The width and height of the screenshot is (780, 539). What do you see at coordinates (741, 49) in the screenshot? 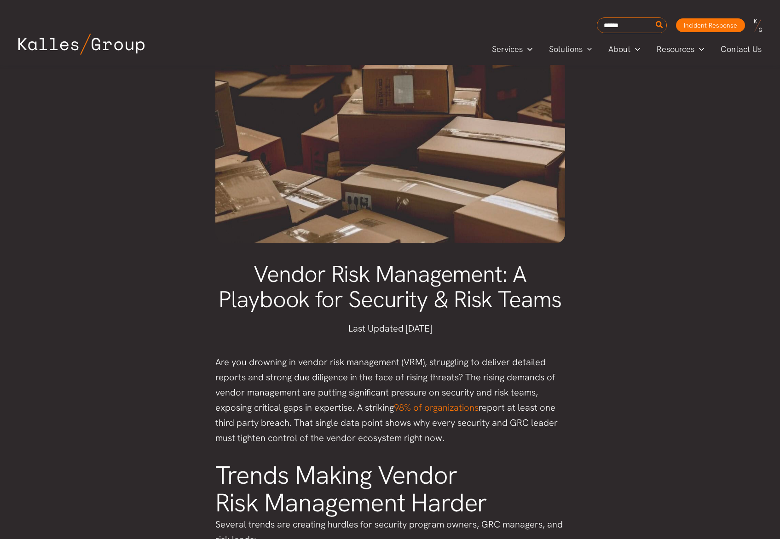
I see `span: Contact Us` at bounding box center [741, 49].